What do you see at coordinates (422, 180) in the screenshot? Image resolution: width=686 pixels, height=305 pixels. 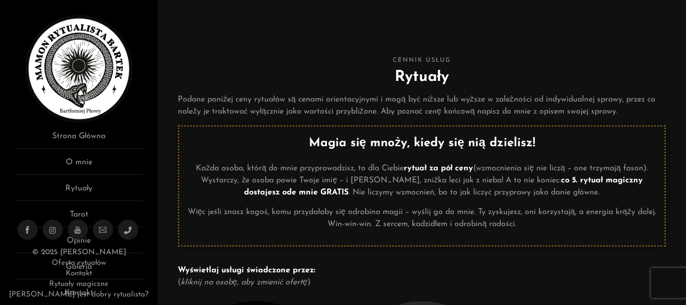 I see `p: Każda osoba, którą do mnie przyprowadzisz, to dla Ciebie (wzmocnienia się nie liczą – one trzymaj...` at bounding box center [422, 180].